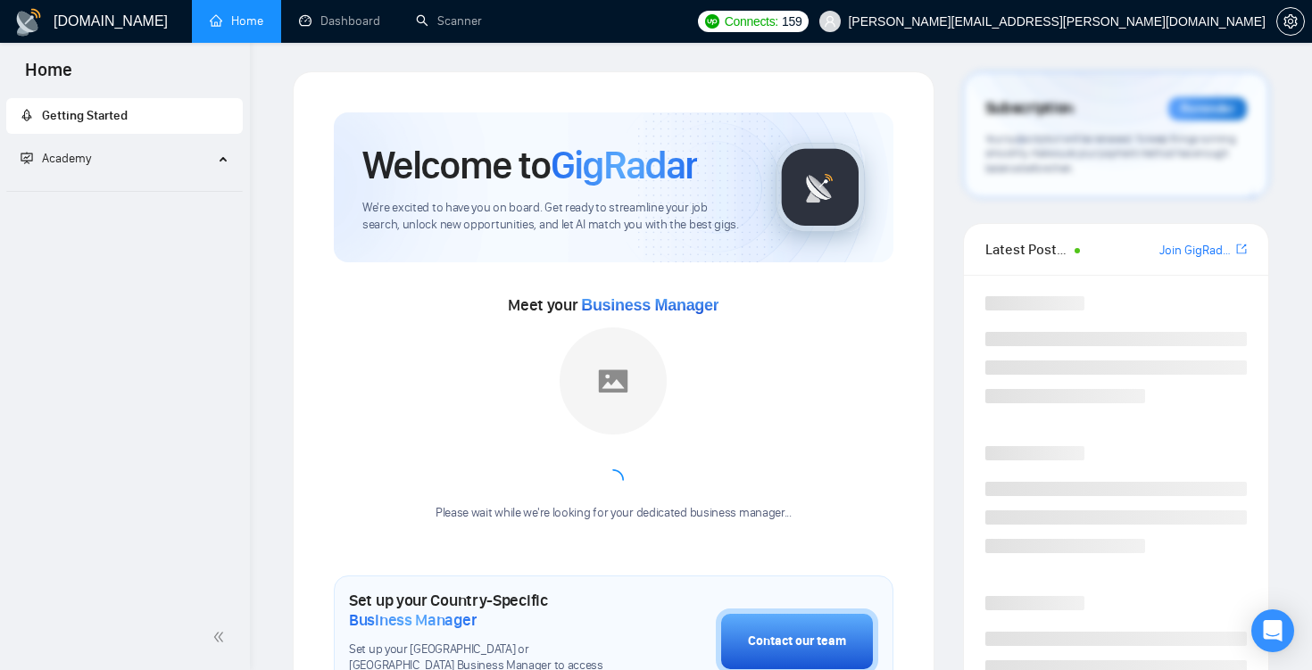 The height and width of the screenshot is (670, 1312). I want to click on span: Your subscription will be renewed. To keep things running smoothly, make sure your payment method..., so click(1110, 153).